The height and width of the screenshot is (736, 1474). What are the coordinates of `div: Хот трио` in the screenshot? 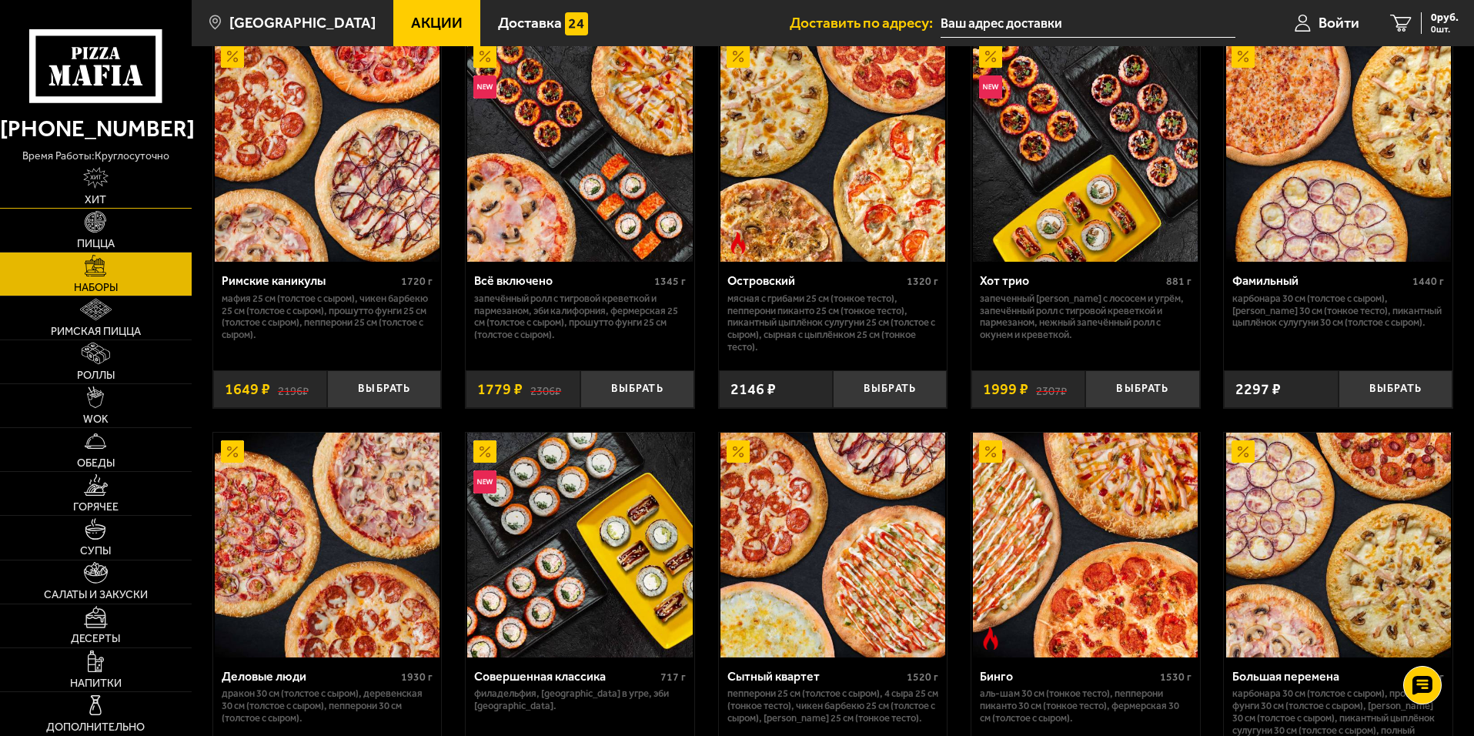 It's located at (1071, 280).